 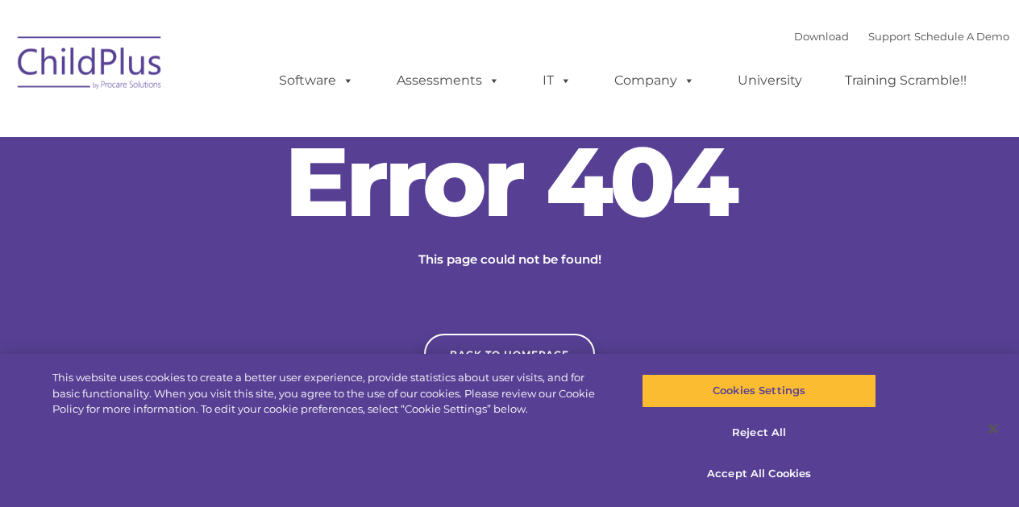 I want to click on a: Download, so click(x=822, y=36).